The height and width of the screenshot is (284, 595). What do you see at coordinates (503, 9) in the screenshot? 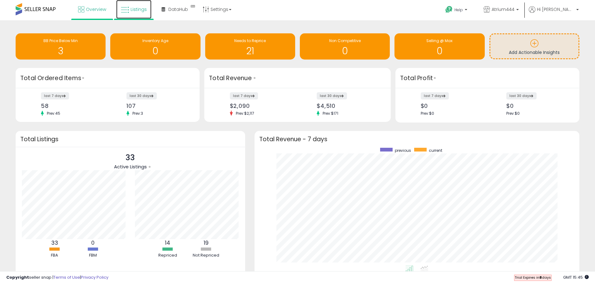
I see `span: Atrium444` at bounding box center [503, 9].